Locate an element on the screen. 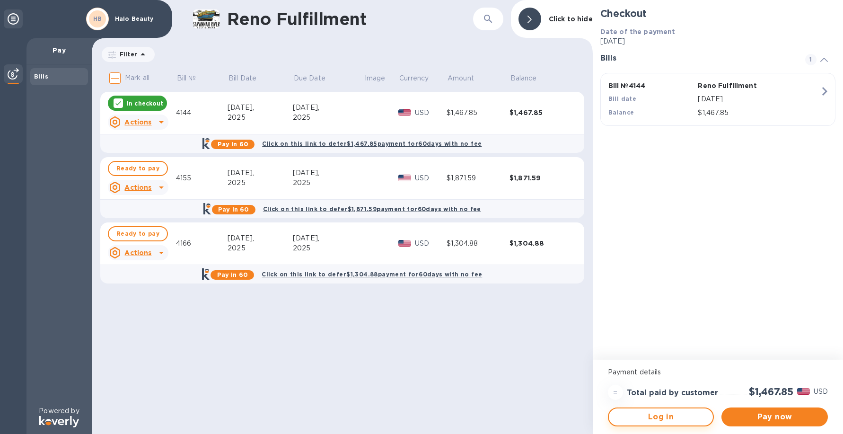  p: Image is located at coordinates (375, 78).